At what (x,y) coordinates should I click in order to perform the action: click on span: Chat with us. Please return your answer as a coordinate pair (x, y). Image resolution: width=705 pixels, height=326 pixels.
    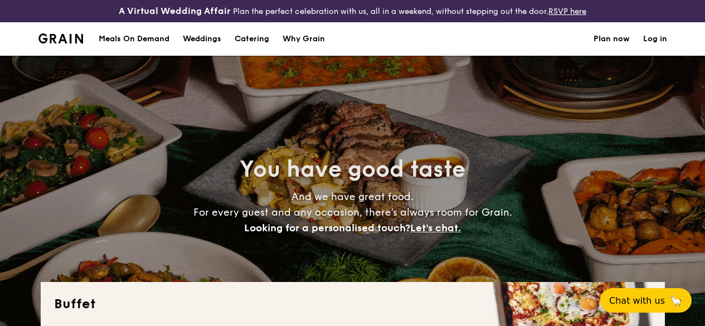
    Looking at the image, I should click on (637, 300).